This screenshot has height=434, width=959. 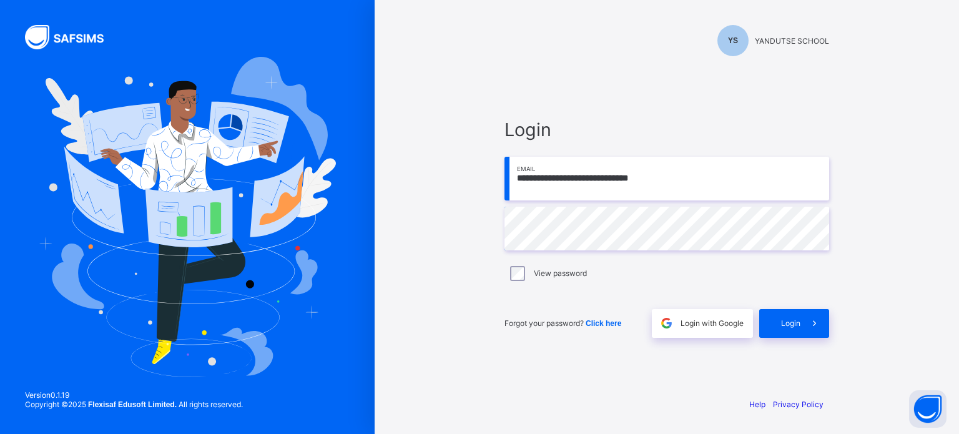 I want to click on span: YANDUTSE SCHOOL, so click(x=792, y=41).